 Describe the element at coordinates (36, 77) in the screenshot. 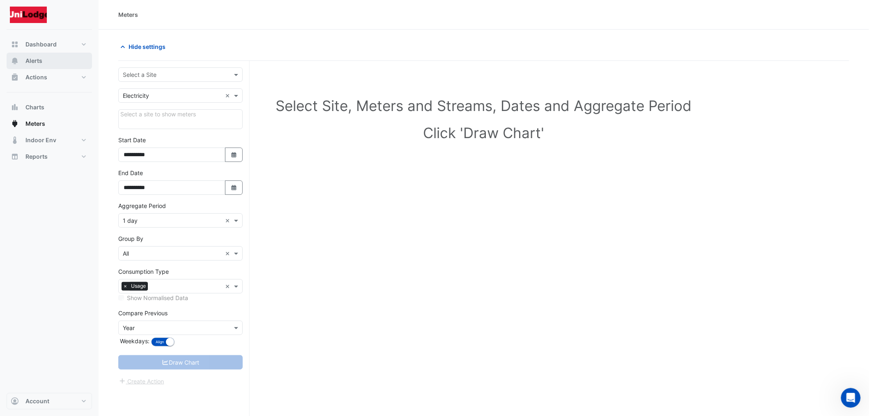

I see `span: Actions` at that location.